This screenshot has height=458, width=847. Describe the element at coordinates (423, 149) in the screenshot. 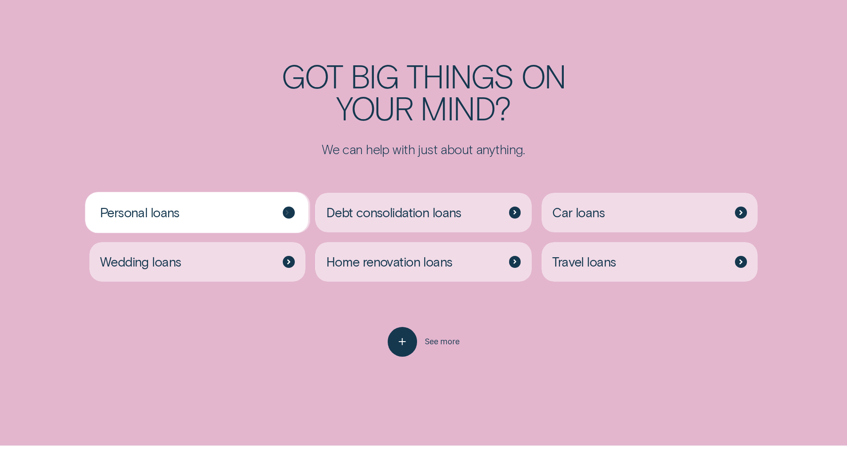

I see `p: We can help with just about anything.` at that location.